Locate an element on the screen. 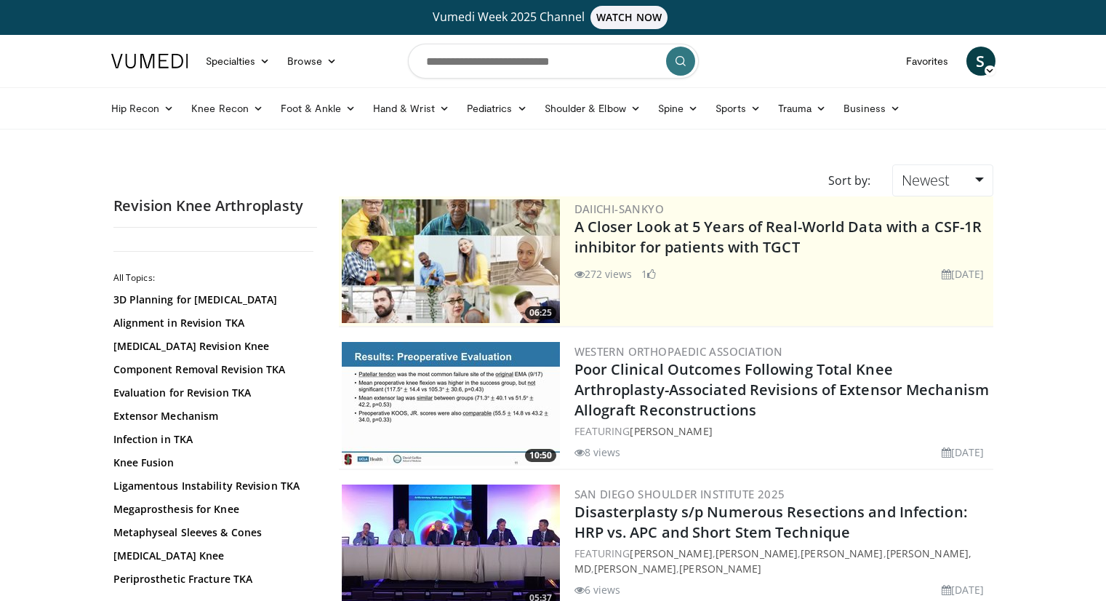 The image size is (1106, 601). div: Sort by: is located at coordinates (850, 180).